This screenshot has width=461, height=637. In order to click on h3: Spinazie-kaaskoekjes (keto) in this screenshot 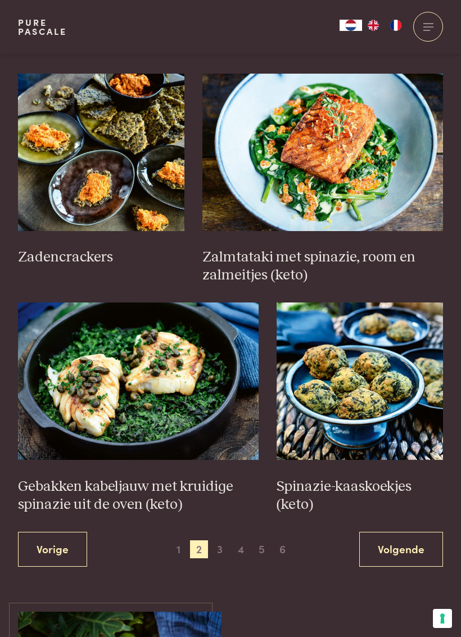, I will do `click(360, 496)`.